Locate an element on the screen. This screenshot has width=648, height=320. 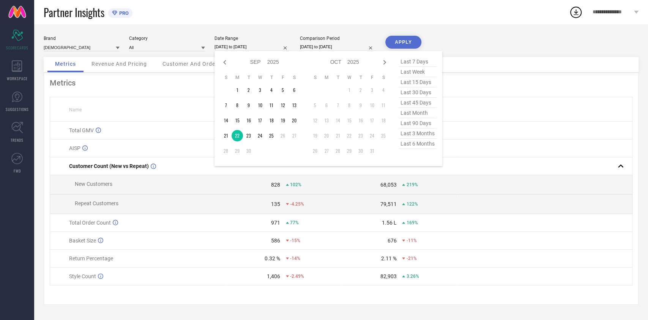
span: 169% is located at coordinates (412, 222).